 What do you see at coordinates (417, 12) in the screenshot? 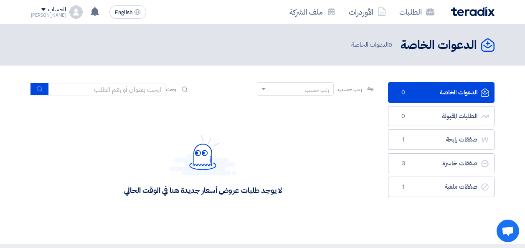
I see `a: الطلبات` at bounding box center [417, 12].